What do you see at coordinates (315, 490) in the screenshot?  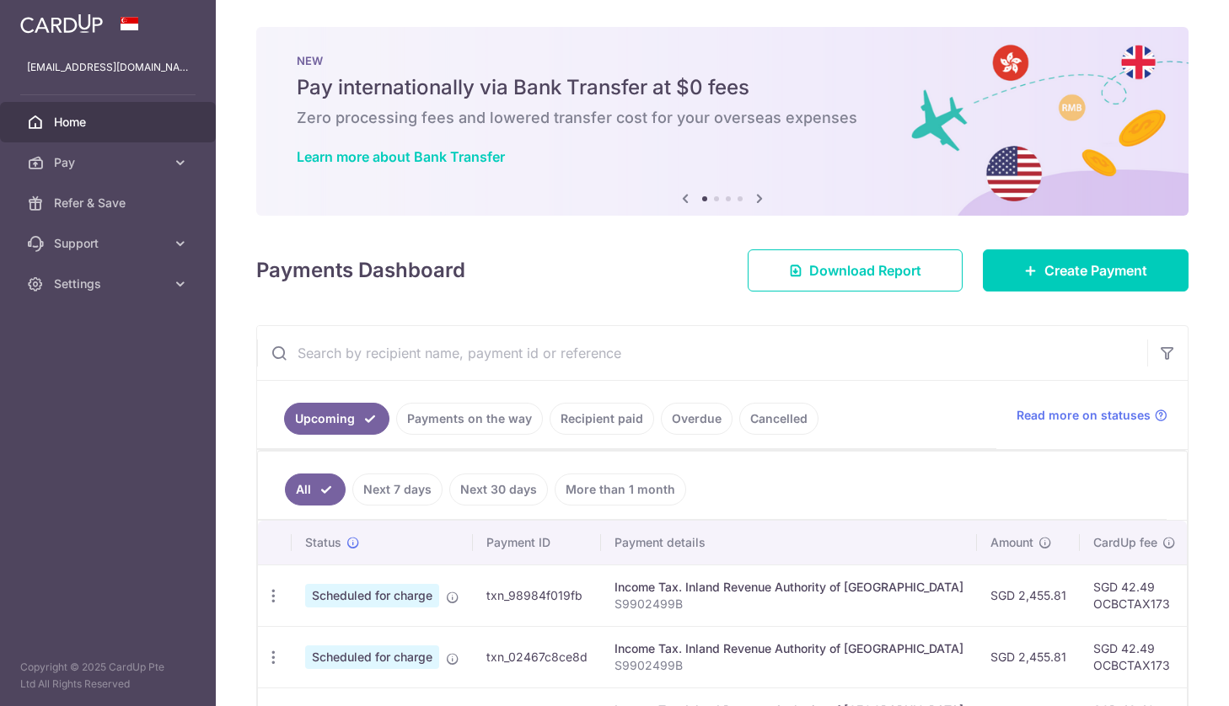 I see `a: All` at bounding box center [315, 490].